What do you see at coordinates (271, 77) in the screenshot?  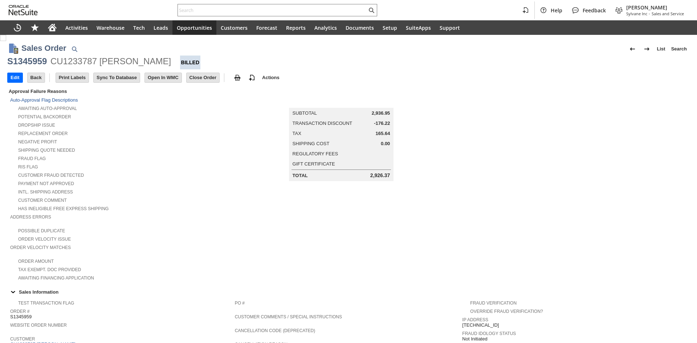 I see `a: Actions` at bounding box center [271, 77].